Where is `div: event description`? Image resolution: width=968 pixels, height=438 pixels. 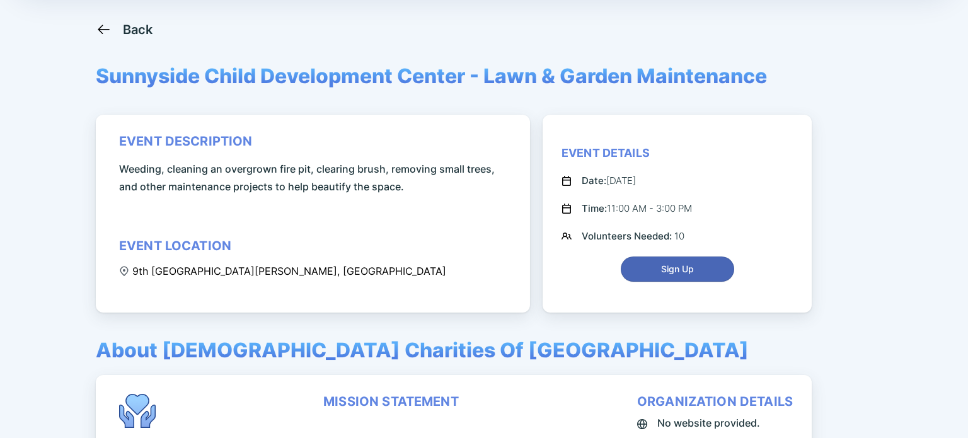 div: event description is located at coordinates (186, 141).